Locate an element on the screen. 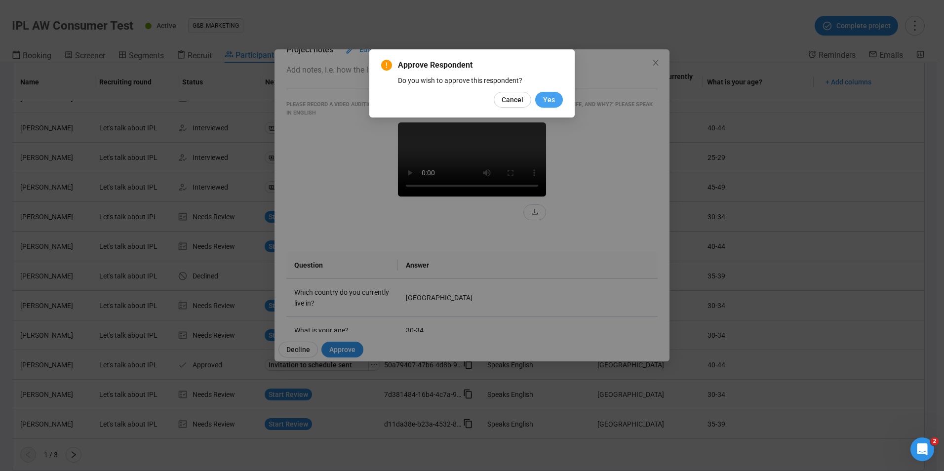 The image size is (944, 471). span: Yes is located at coordinates (549, 100).